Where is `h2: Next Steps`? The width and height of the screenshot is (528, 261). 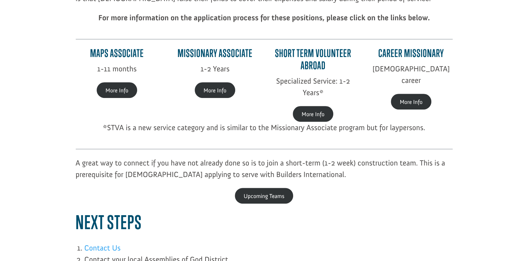 h2: Next Steps is located at coordinates (264, 224).